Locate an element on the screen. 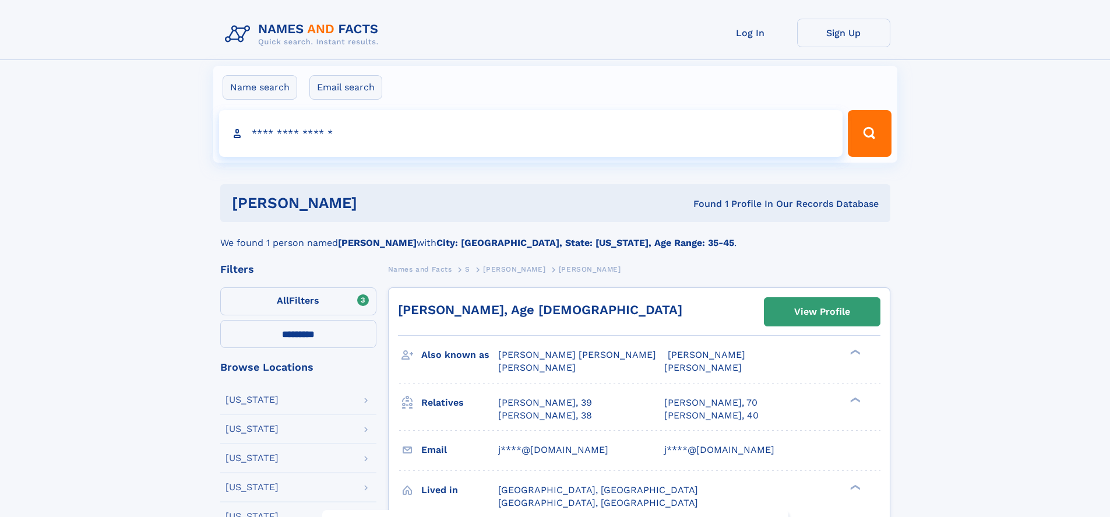 This screenshot has width=1110, height=517. div: Browse Locations is located at coordinates (298, 367).